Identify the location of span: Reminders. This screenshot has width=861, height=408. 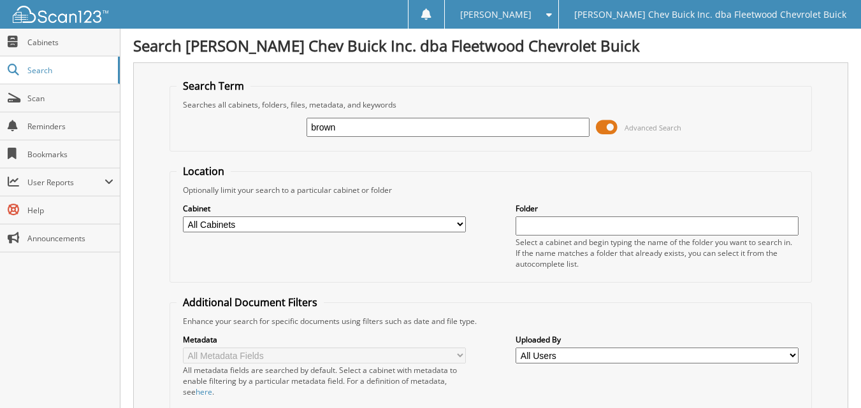
(70, 126).